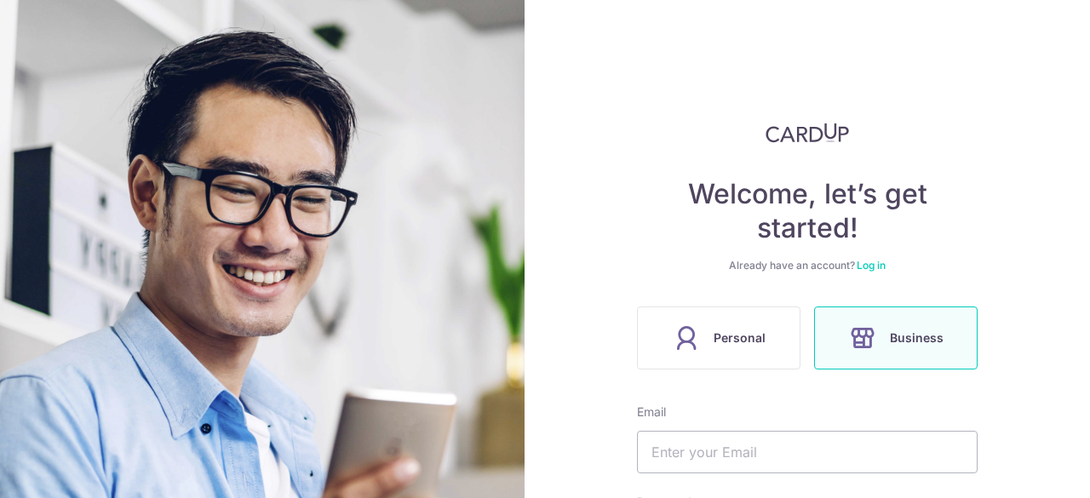 The height and width of the screenshot is (498, 1090). What do you see at coordinates (916, 338) in the screenshot?
I see `span: Business` at bounding box center [916, 338].